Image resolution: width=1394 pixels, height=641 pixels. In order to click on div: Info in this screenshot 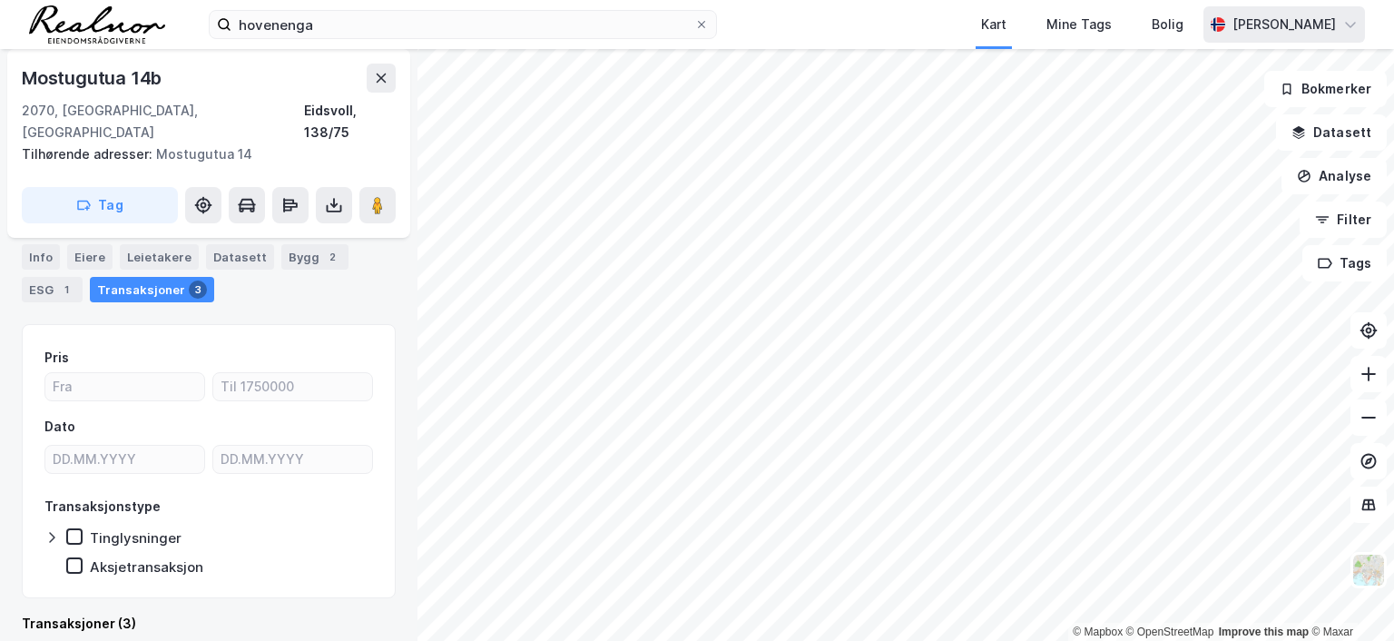, I will do `click(41, 257)`.